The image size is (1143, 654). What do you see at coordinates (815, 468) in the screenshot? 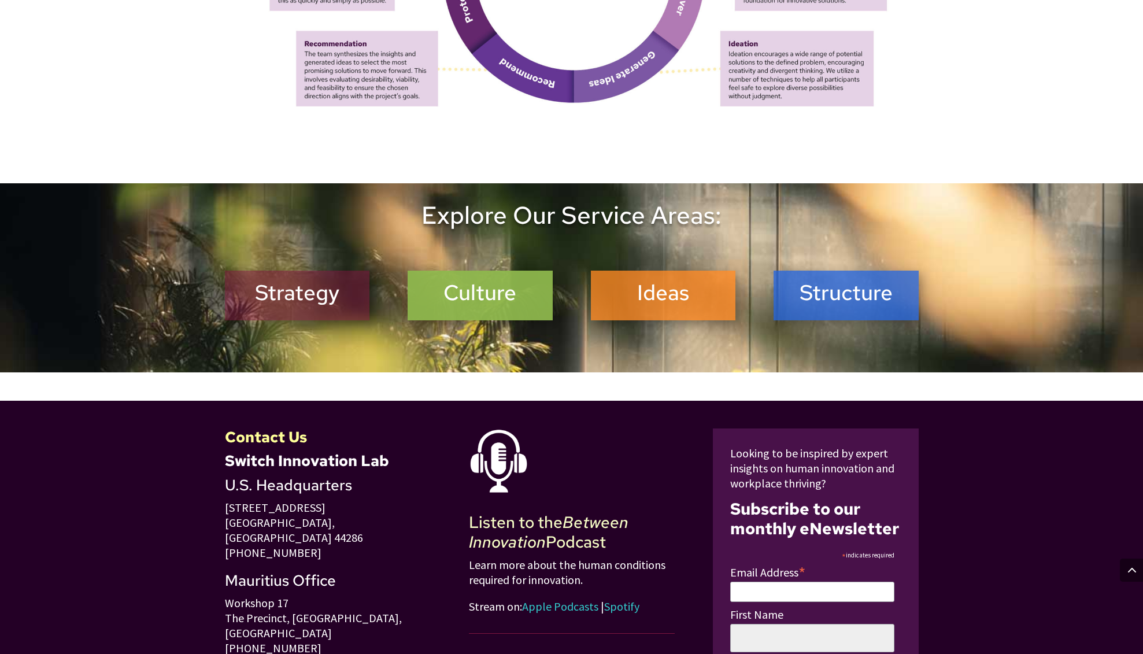
I see `p: Looking to be inspired by expert insights on human innovation and workplace thriving?` at bounding box center [815, 468].